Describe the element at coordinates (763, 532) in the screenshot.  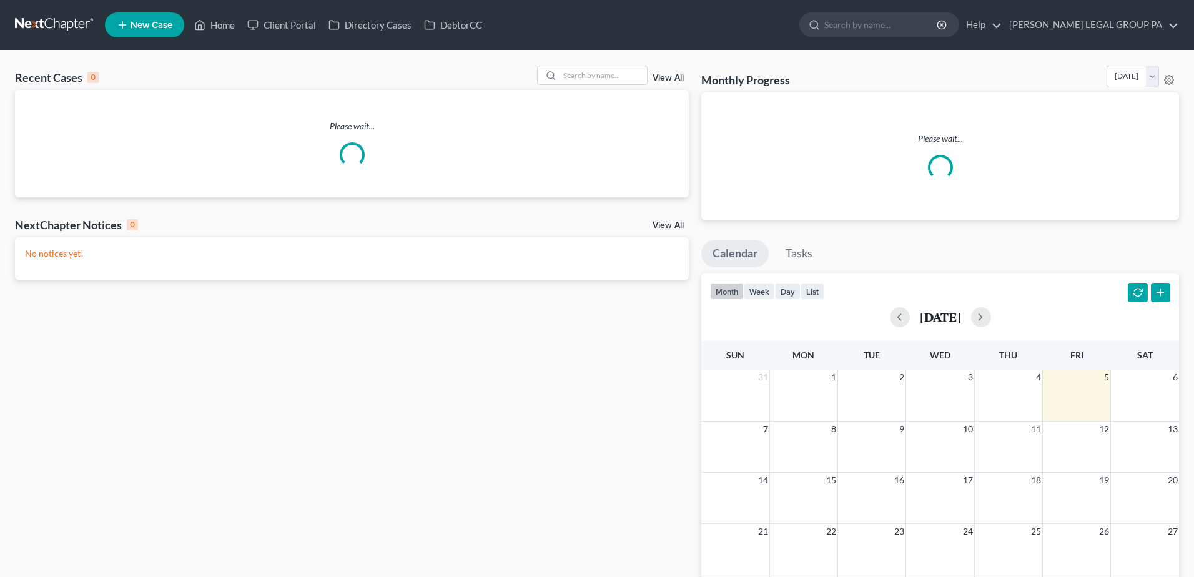
I see `span: 21` at that location.